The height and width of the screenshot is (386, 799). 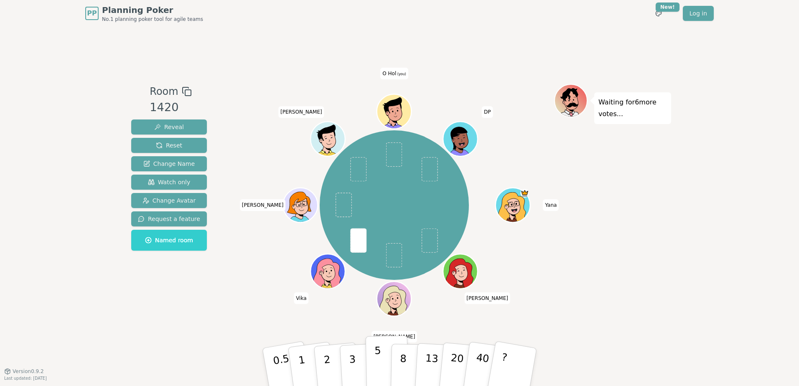 I want to click on a: Log in, so click(x=698, y=13).